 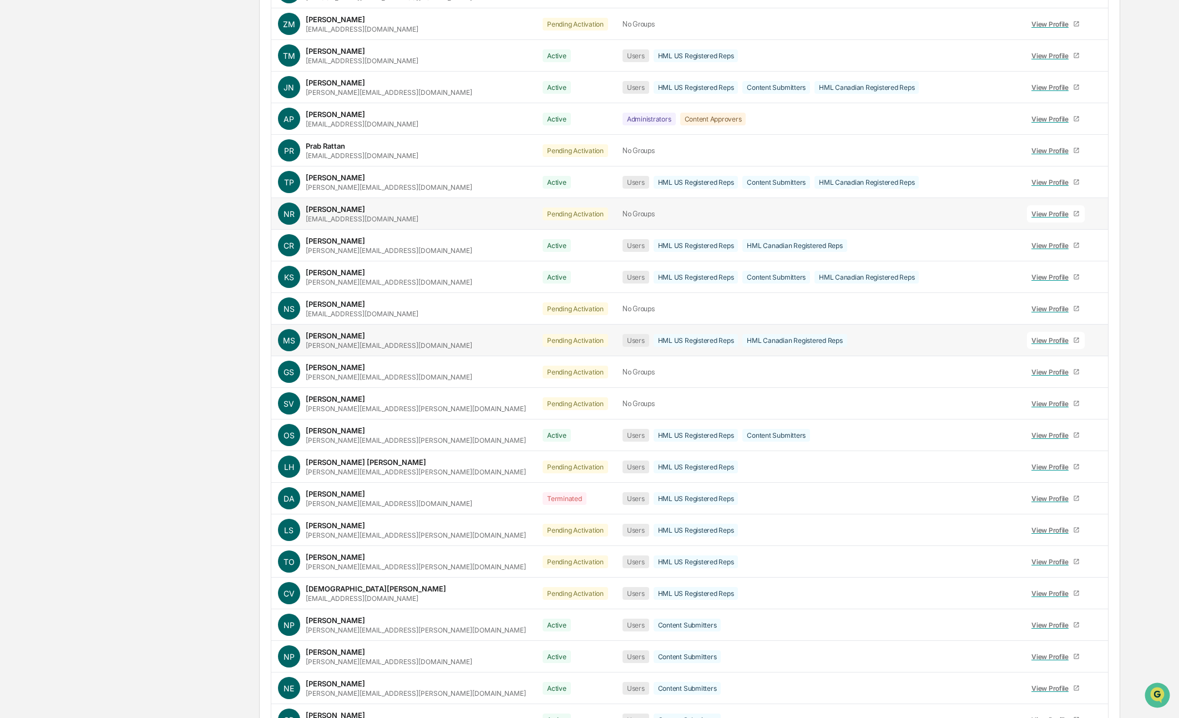 What do you see at coordinates (89, 100) in the screenshot?
I see `div: We're available if you need us!` at bounding box center [89, 100].